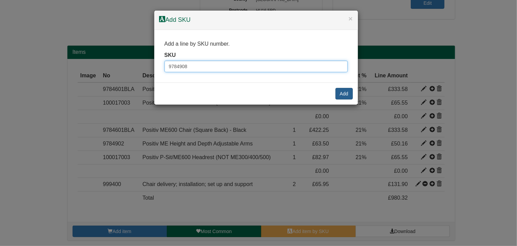 The width and height of the screenshot is (517, 246). What do you see at coordinates (256, 44) in the screenshot?
I see `p: Add a line by SKU number.` at bounding box center [256, 44].